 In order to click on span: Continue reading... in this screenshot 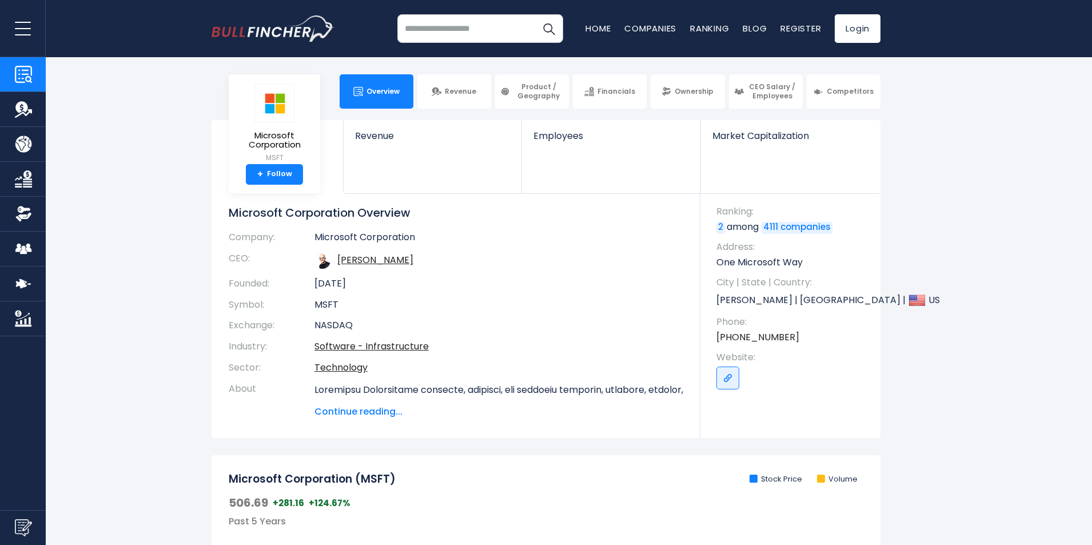, I will do `click(498, 411)`.